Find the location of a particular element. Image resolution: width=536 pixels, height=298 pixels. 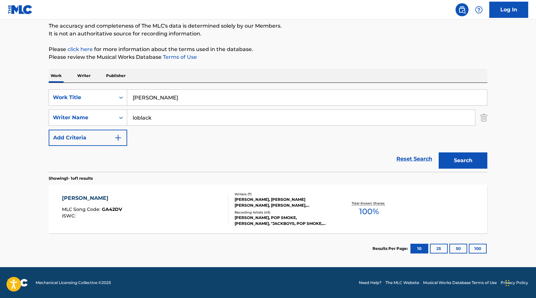

p: Showing 1 - 1 of 1 results is located at coordinates (71, 178).